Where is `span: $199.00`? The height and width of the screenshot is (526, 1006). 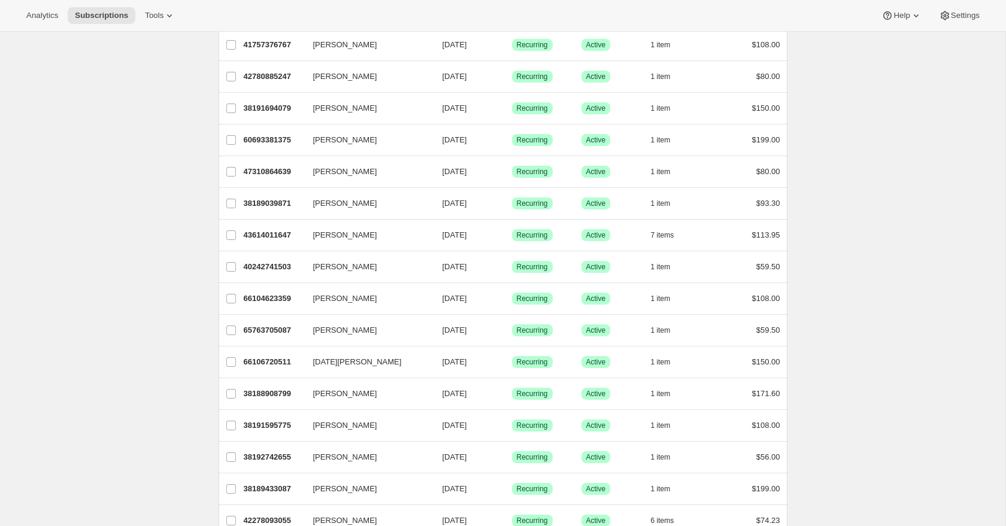 span: $199.00 is located at coordinates (766, 140).